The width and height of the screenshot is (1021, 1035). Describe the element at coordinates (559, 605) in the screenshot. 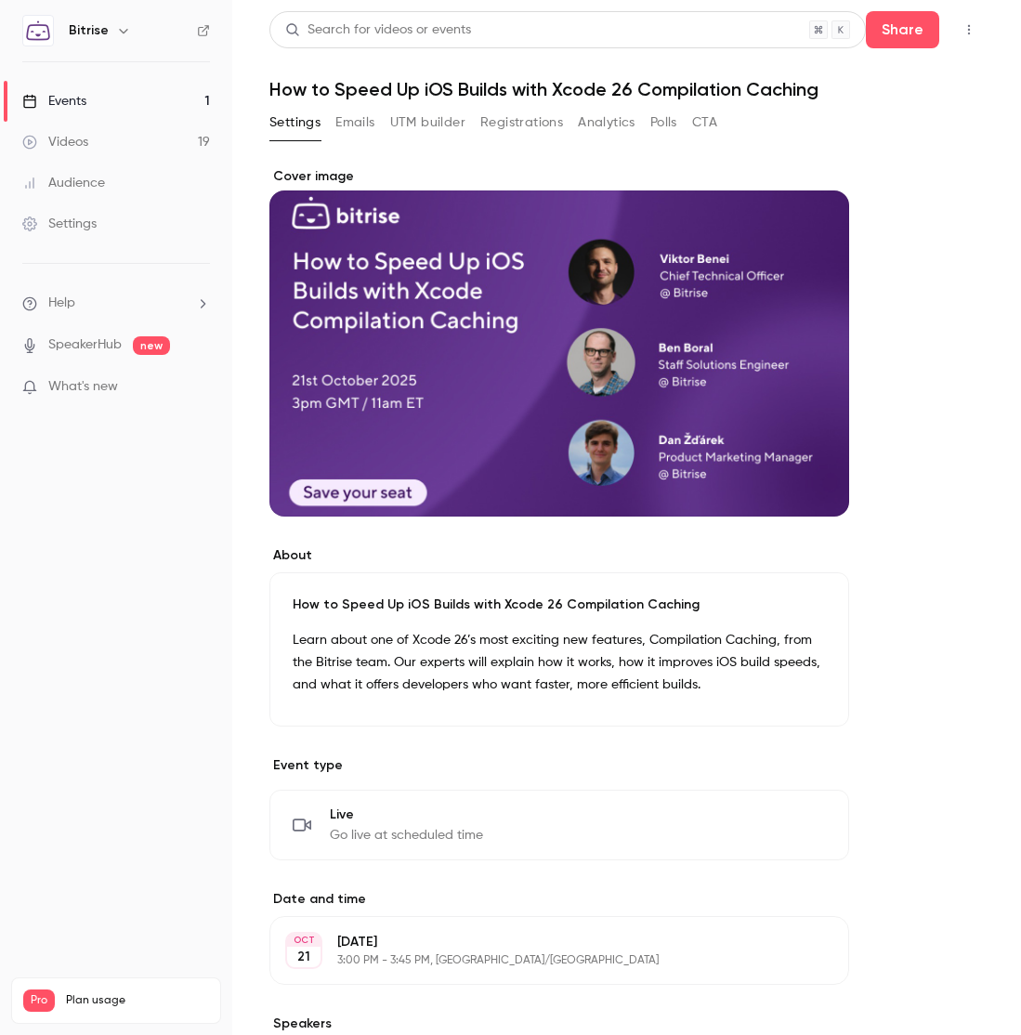

I see `p: How to Speed Up iOS Builds with Xcode 26 Compilation Caching` at that location.